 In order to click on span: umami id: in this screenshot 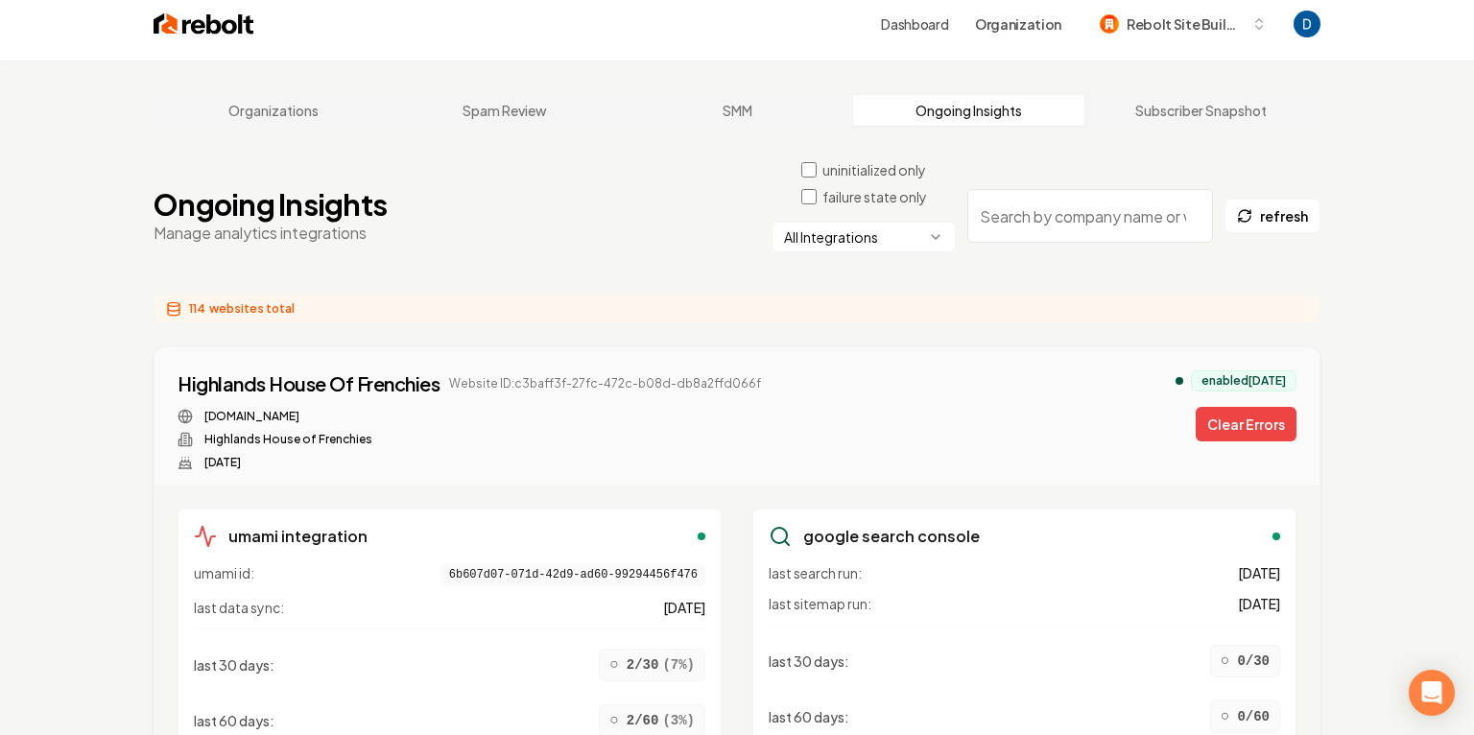, I will do `click(224, 575)`.